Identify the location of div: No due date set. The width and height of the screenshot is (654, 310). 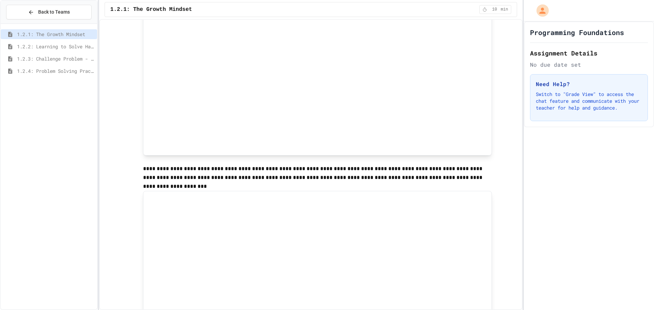
(589, 65).